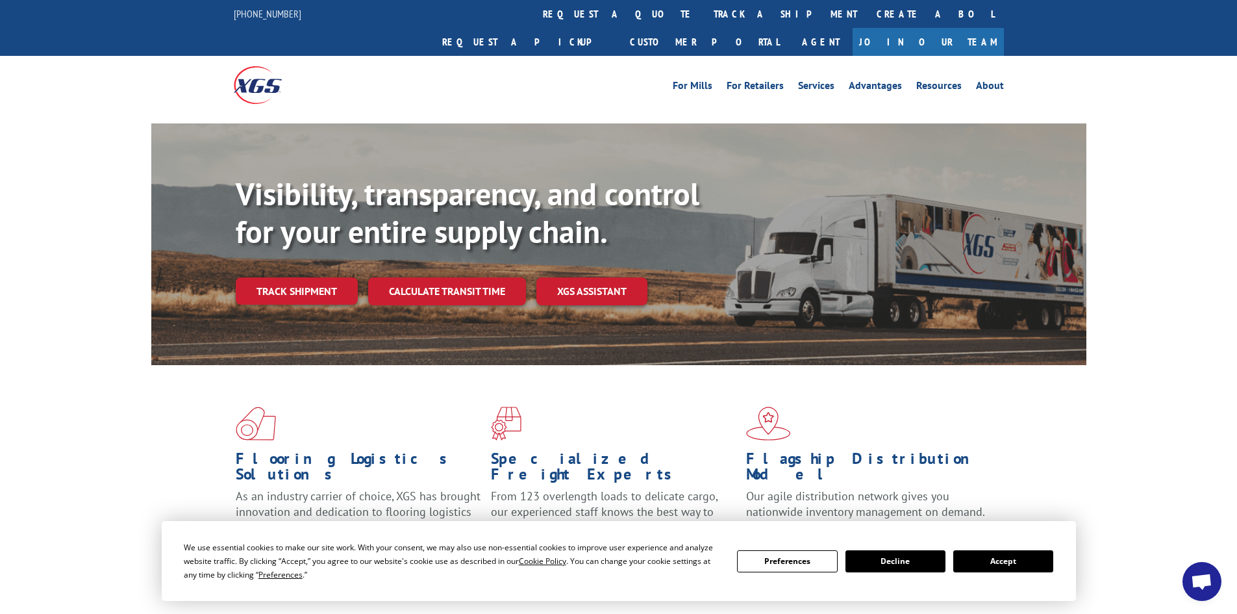  What do you see at coordinates (821, 42) in the screenshot?
I see `a: Agent` at bounding box center [821, 42].